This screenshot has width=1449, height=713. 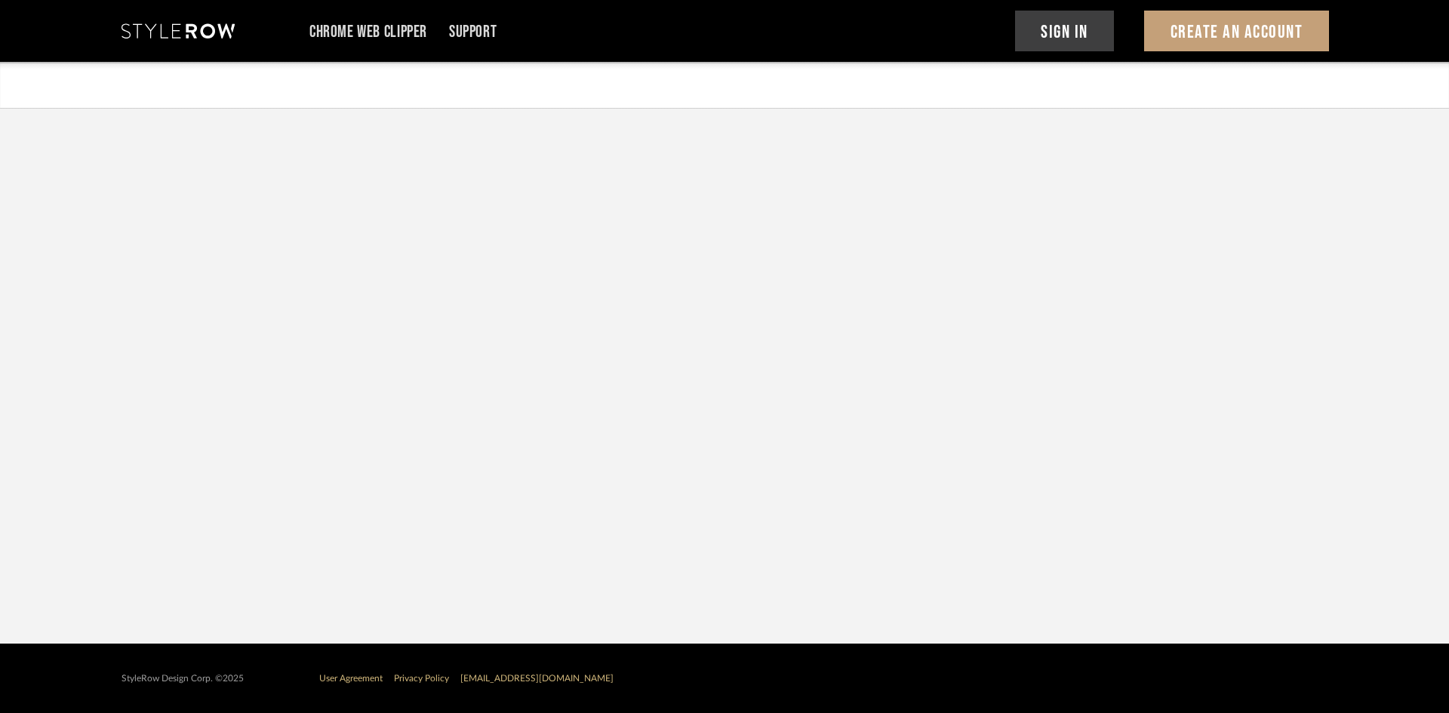 What do you see at coordinates (421, 678) in the screenshot?
I see `a: Privacy Policy` at bounding box center [421, 678].